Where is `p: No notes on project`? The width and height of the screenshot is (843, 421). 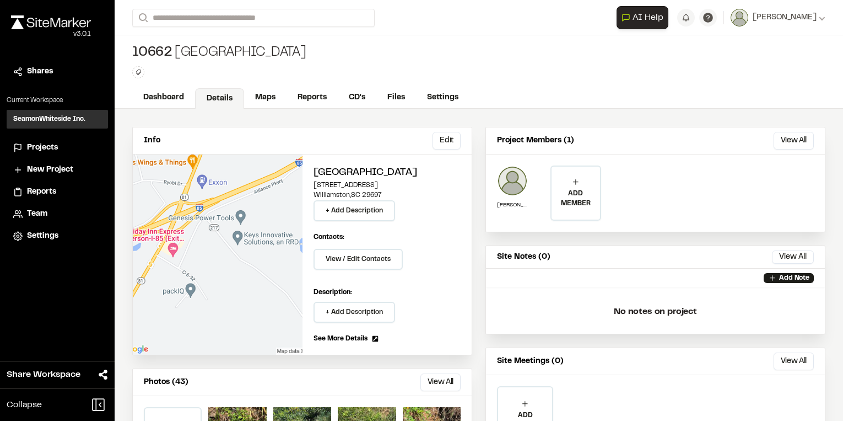 p: No notes on project is located at coordinates (655, 311).